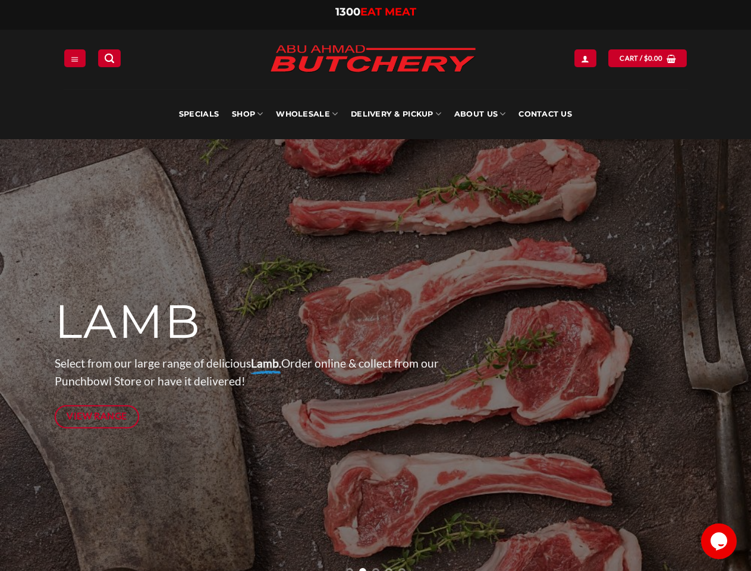 This screenshot has width=751, height=571. I want to click on a: Menu, so click(75, 58).